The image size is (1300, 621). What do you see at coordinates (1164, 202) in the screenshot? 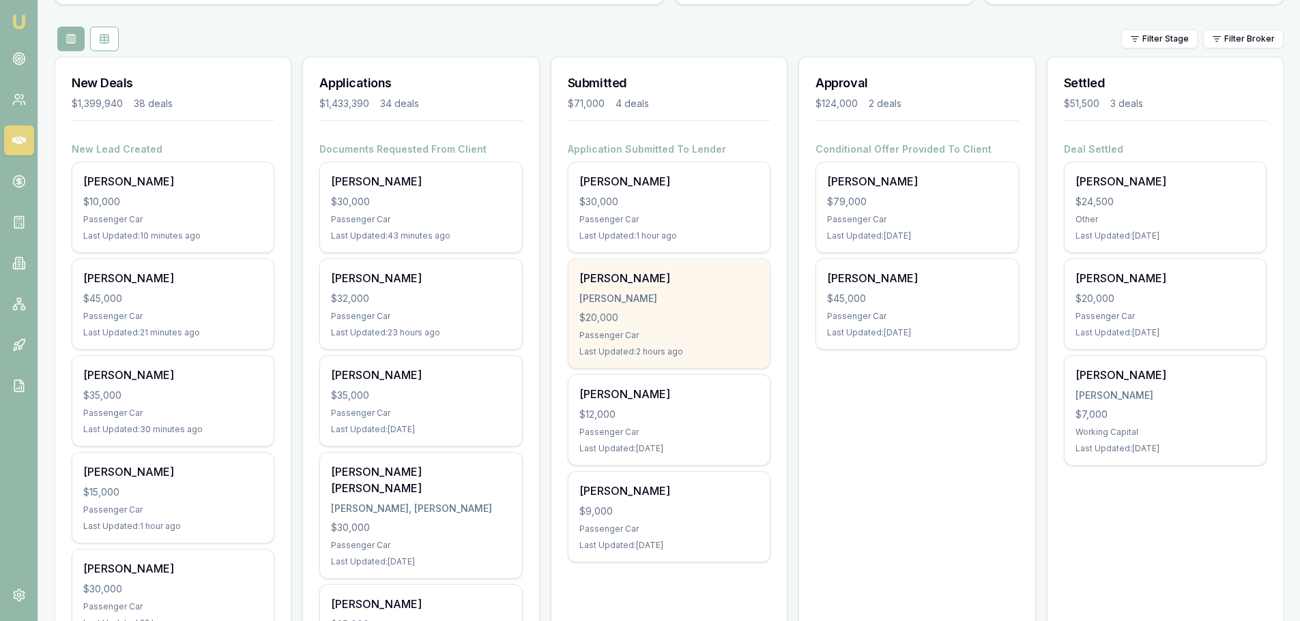
I see `div: $24,500` at bounding box center [1164, 202].